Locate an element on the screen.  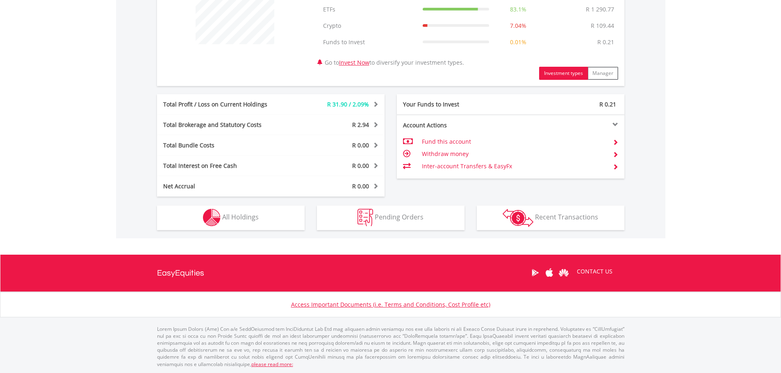
div: Net Accrual is located at coordinates (223, 187).